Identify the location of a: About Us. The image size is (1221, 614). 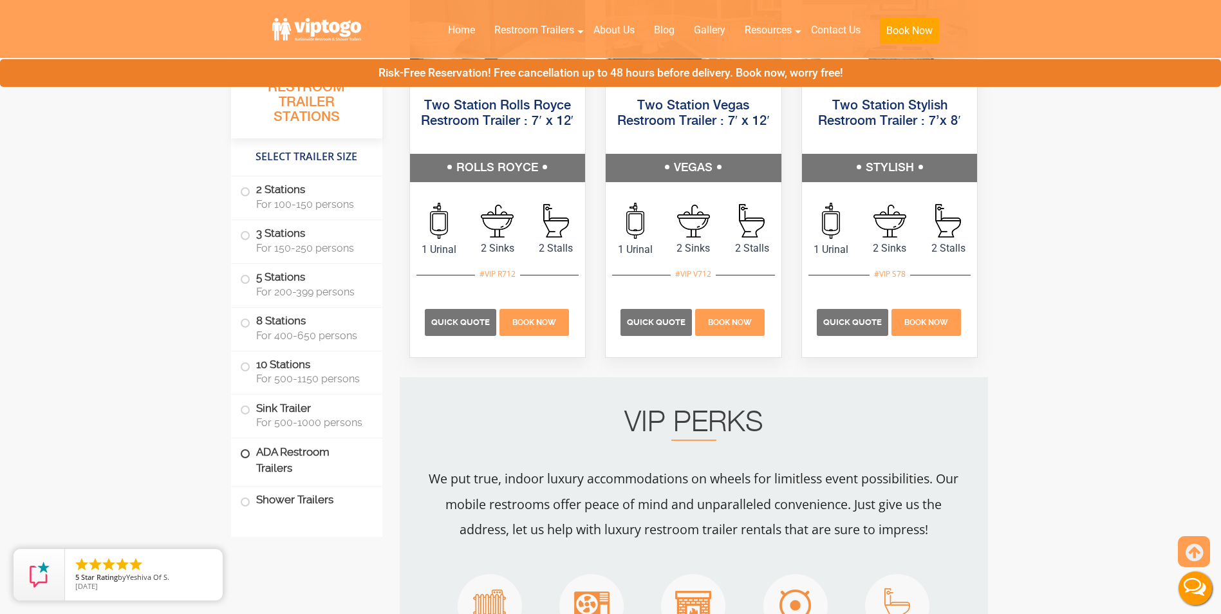
(614, 30).